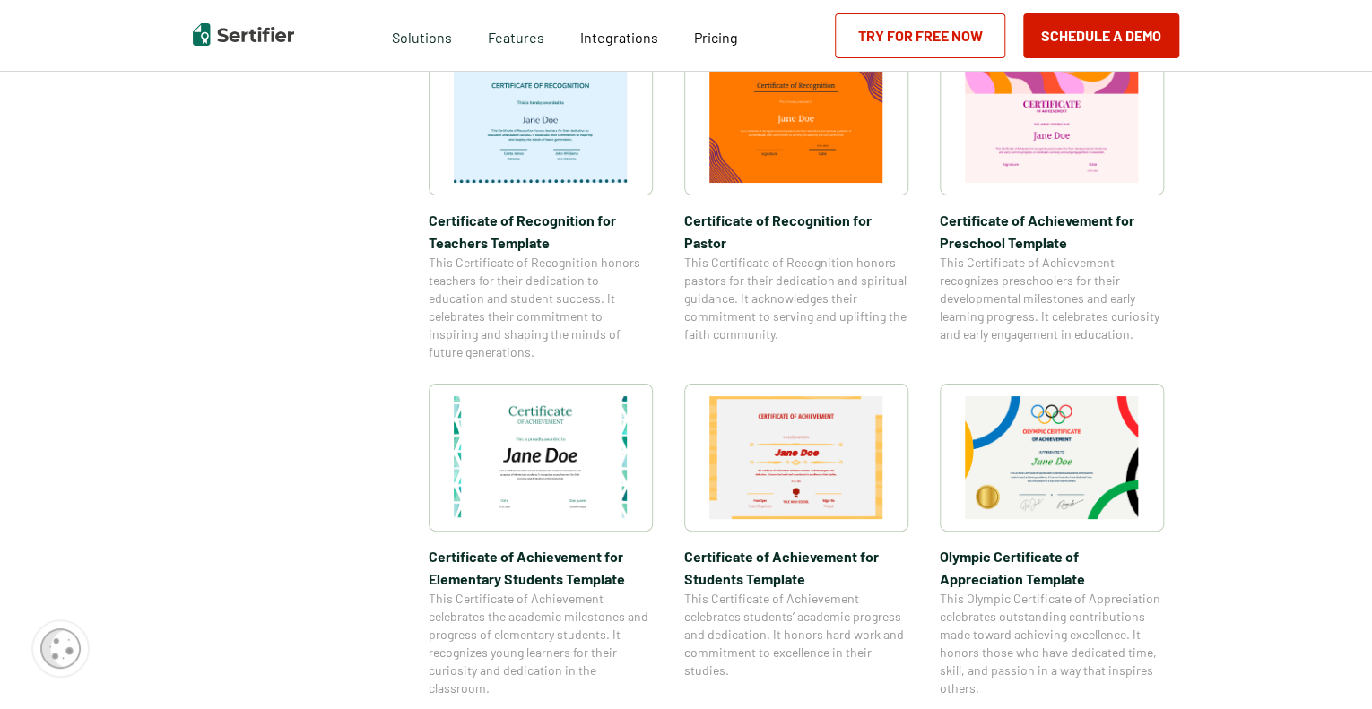  What do you see at coordinates (541, 457) in the screenshot?
I see `img: Certificate of Achievement for Elementary Students Template` at bounding box center [541, 457].